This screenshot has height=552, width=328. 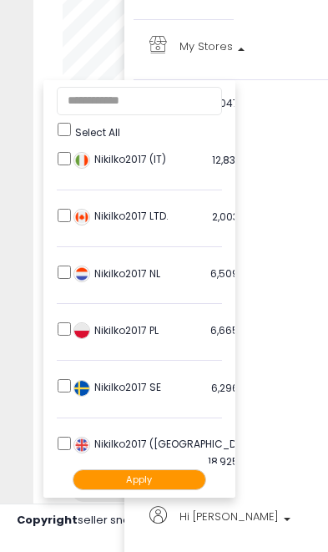 What do you see at coordinates (244, 330) in the screenshot?
I see `span: 6,665 listings` at bounding box center [244, 330].